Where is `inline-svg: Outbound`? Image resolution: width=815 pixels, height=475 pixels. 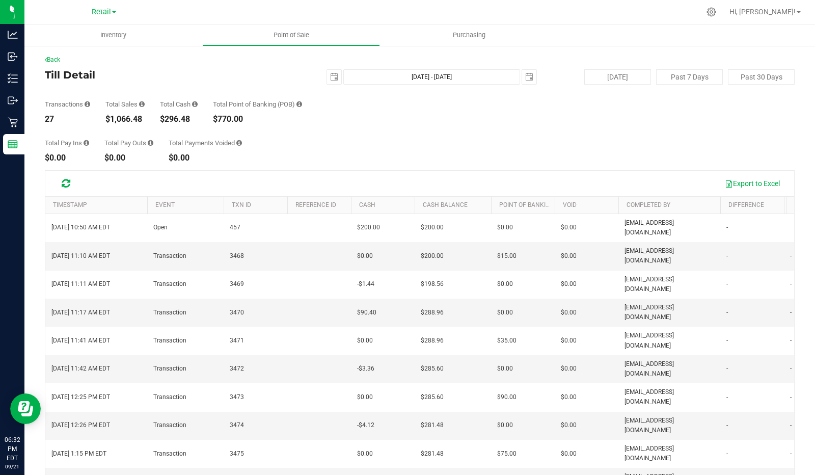
inline-svg: Outbound is located at coordinates (13, 100).